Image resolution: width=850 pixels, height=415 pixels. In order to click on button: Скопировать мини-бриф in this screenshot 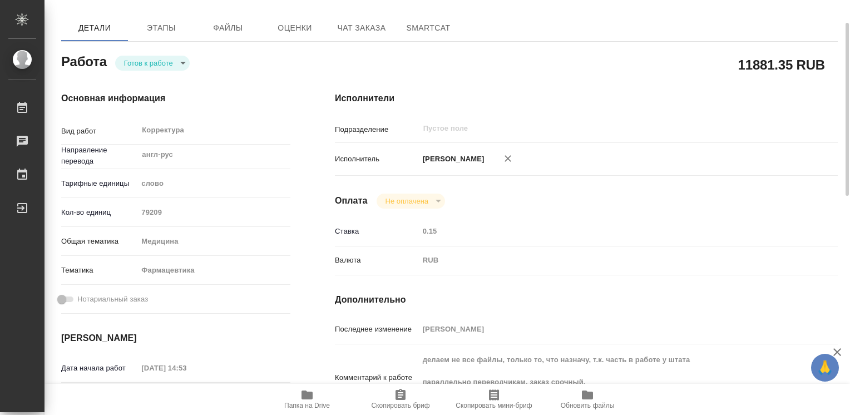, I will do `click(494, 399)`.